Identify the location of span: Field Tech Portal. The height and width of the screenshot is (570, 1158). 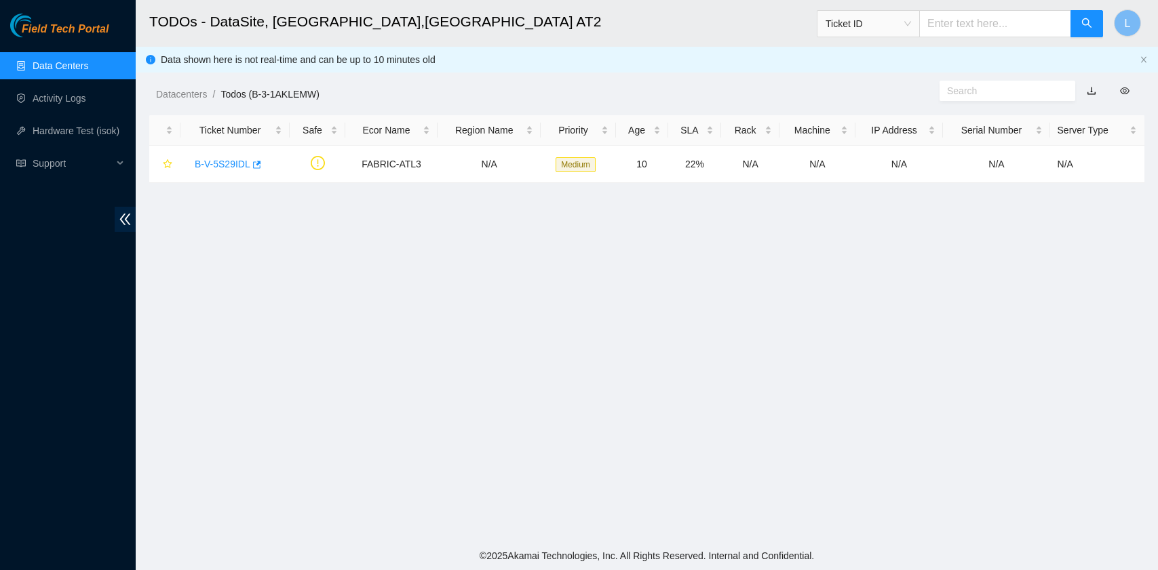
(65, 29).